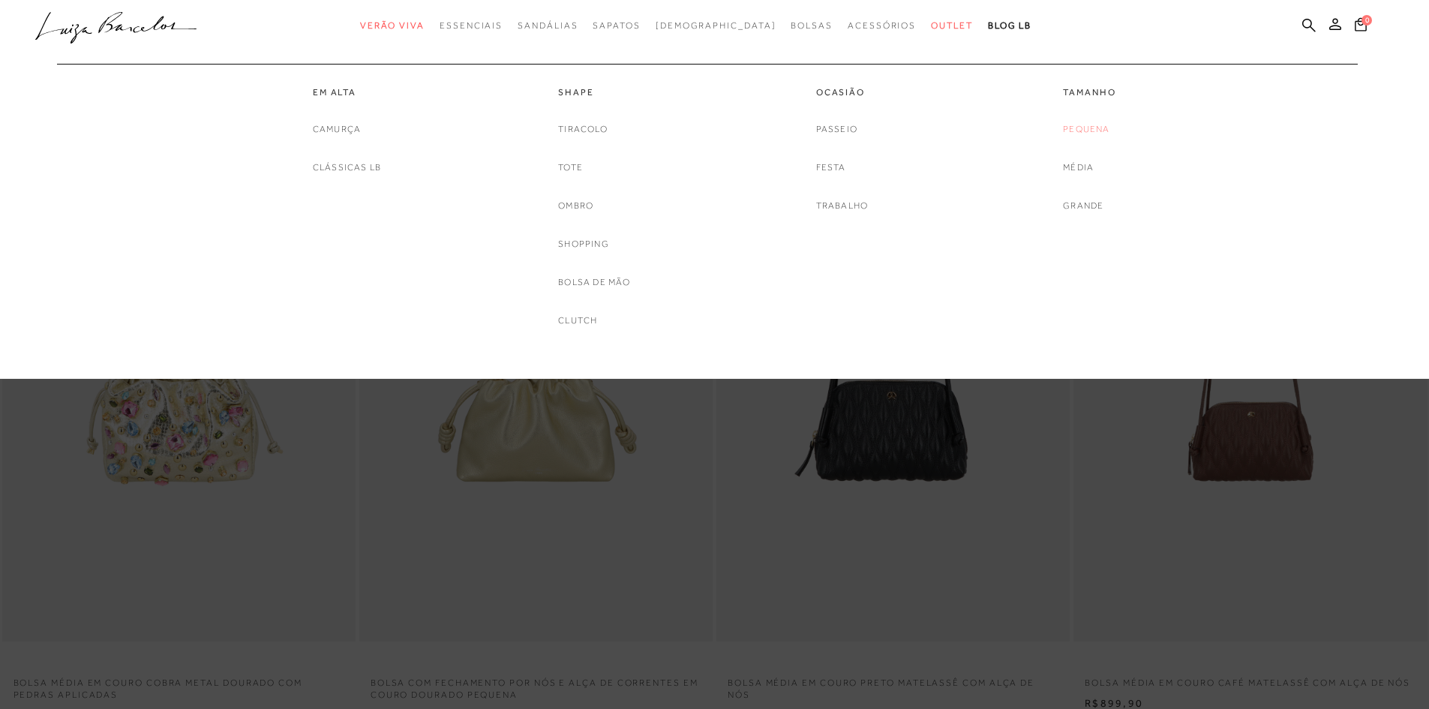 This screenshot has height=709, width=1429. What do you see at coordinates (1361, 26) in the screenshot?
I see `button: 0` at bounding box center [1361, 26].